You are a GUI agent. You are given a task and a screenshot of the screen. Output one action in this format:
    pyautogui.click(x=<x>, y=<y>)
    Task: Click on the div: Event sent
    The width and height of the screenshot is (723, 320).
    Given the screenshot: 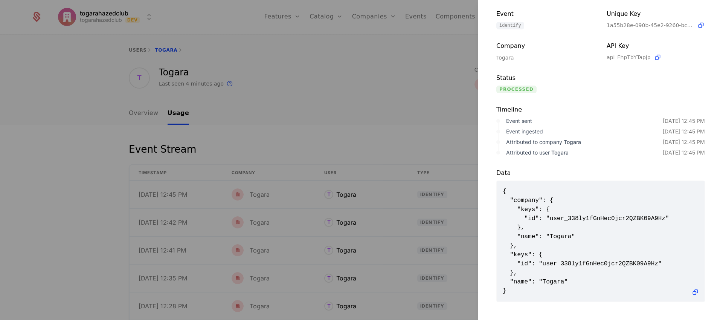 What is the action you would take?
    pyautogui.click(x=585, y=121)
    